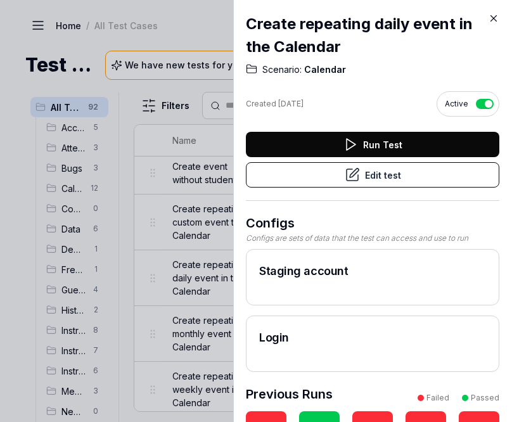 The image size is (512, 422). Describe the element at coordinates (372, 35) in the screenshot. I see `h2: Create repeating daily event in the Calendar` at that location.